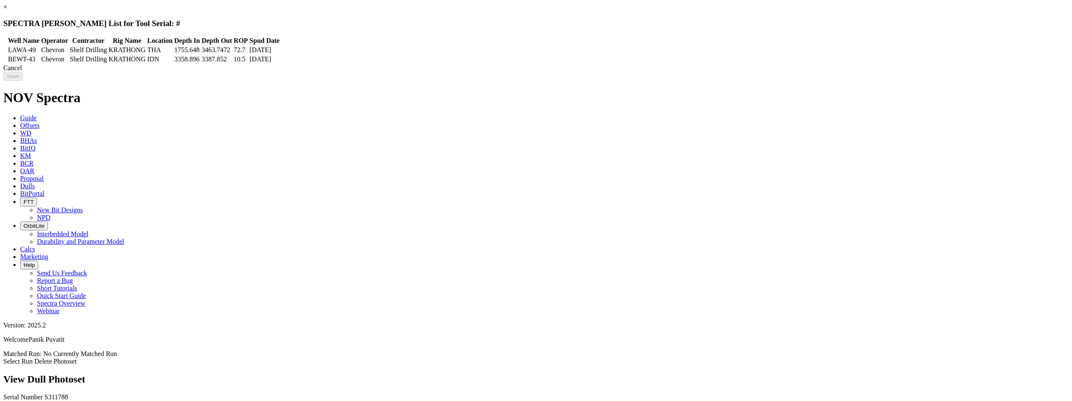  What do you see at coordinates (187, 41) in the screenshot?
I see `th: Depth In` at bounding box center [187, 41].